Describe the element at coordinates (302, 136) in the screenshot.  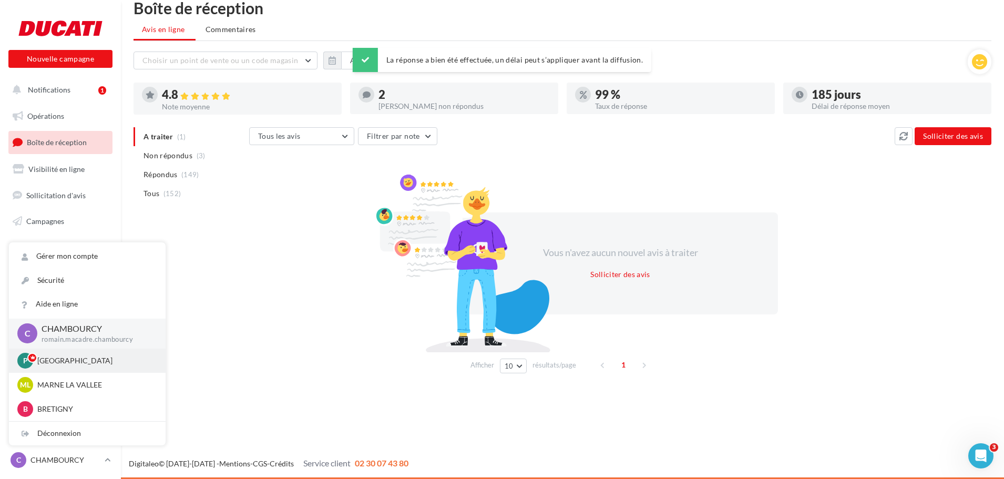
I see `button: Tous les avis` at that location.